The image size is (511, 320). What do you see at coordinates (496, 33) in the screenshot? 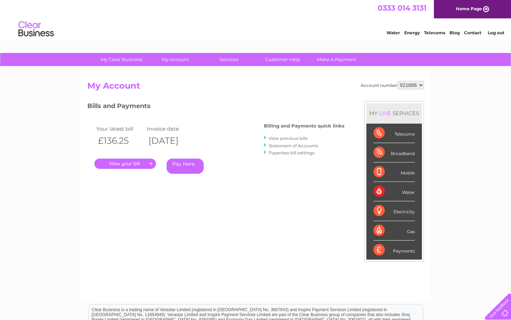
I see `a: Log out` at bounding box center [496, 33].